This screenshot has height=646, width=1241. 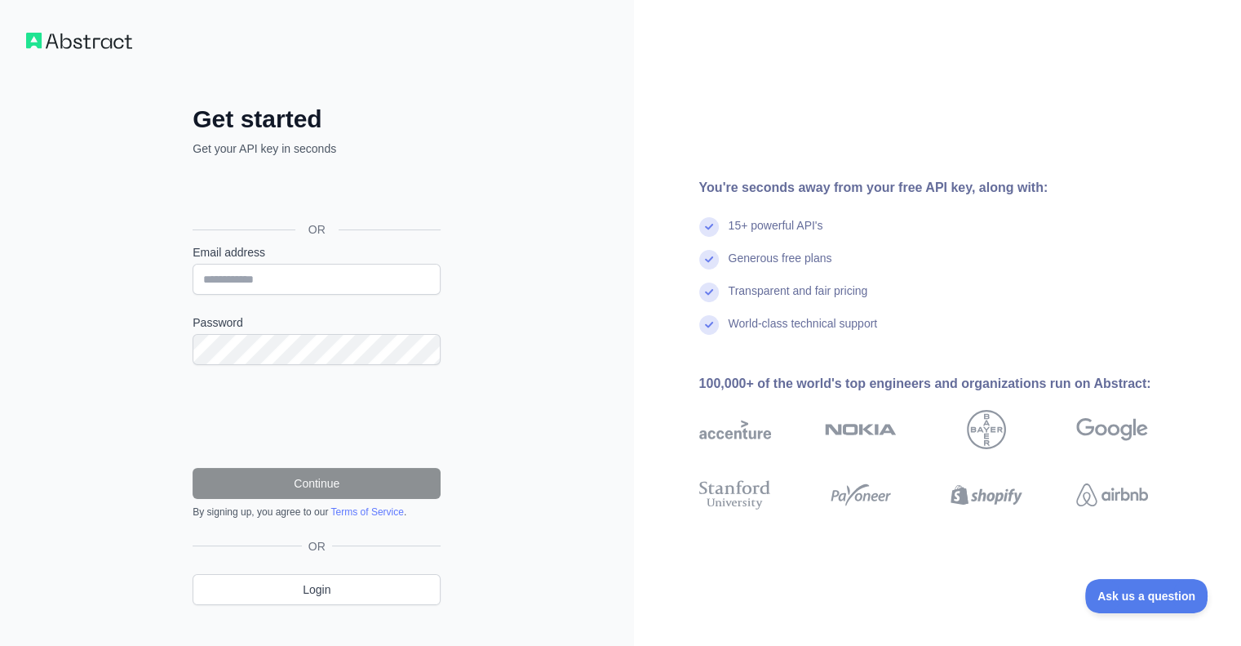 I want to click on a: Login, so click(x=317, y=589).